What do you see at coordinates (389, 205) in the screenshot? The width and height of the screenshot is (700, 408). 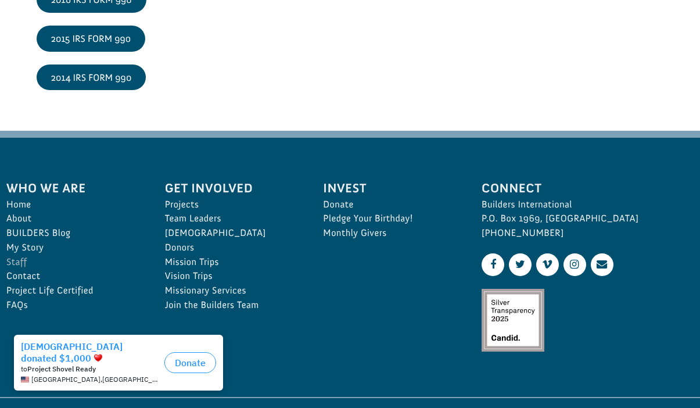 I see `a: Donate` at bounding box center [389, 205].